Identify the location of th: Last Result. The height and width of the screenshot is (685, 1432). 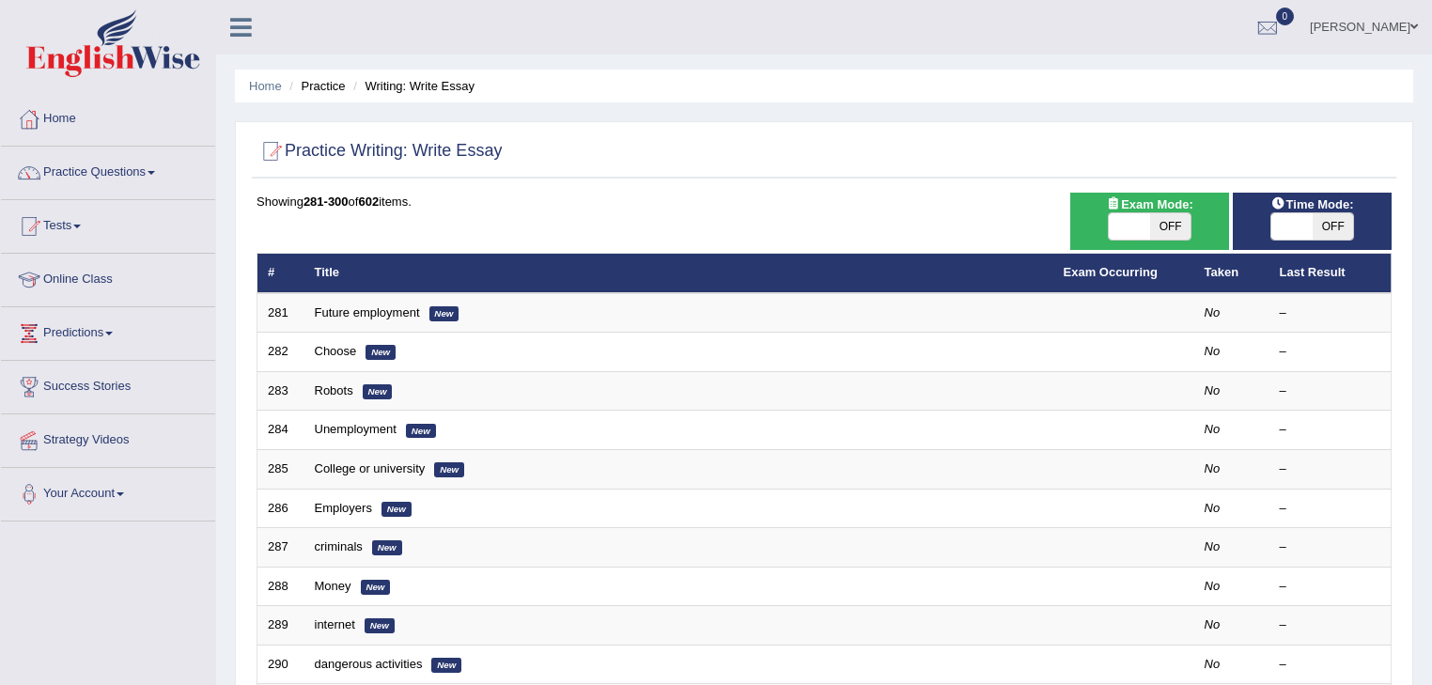
(1331, 273).